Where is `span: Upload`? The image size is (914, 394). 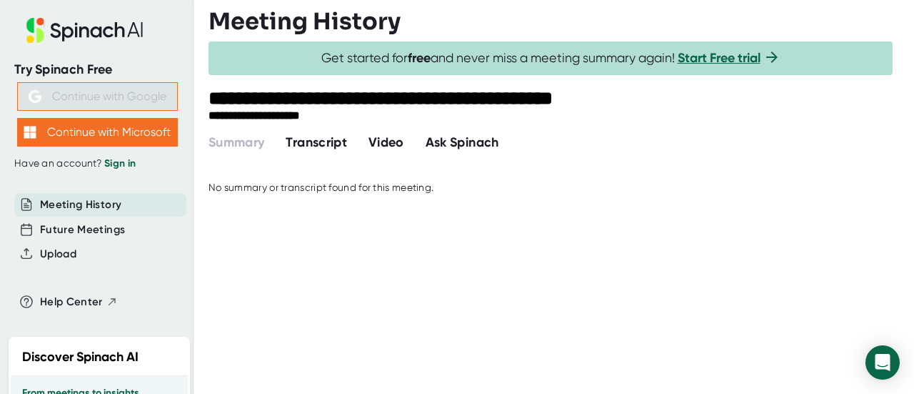 span: Upload is located at coordinates (58, 254).